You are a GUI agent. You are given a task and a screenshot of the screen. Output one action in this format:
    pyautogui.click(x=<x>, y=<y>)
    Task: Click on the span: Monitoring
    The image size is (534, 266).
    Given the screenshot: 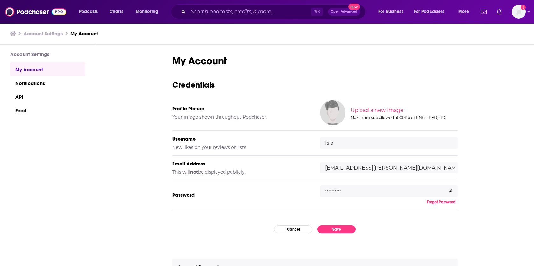 What is the action you would take?
    pyautogui.click(x=147, y=12)
    